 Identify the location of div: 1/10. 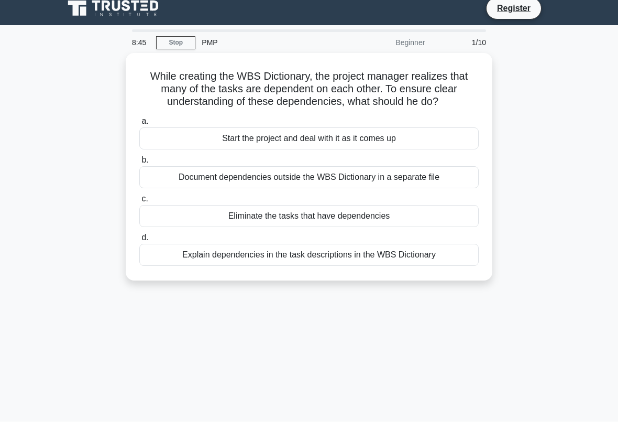
(462, 51).